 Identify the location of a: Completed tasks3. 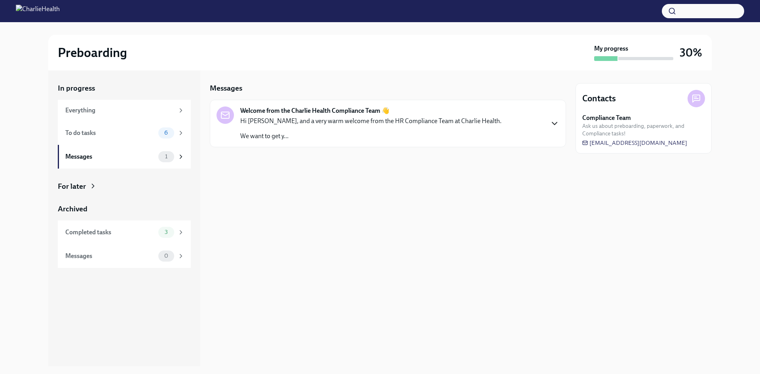
(124, 232).